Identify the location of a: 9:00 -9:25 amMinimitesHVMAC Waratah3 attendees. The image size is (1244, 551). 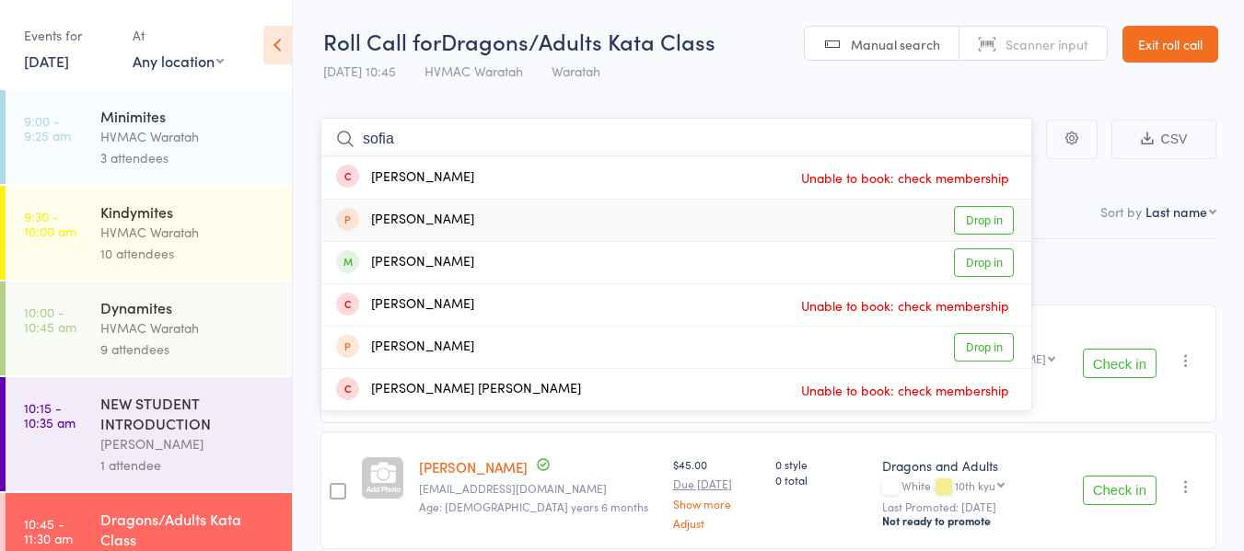
(148, 137).